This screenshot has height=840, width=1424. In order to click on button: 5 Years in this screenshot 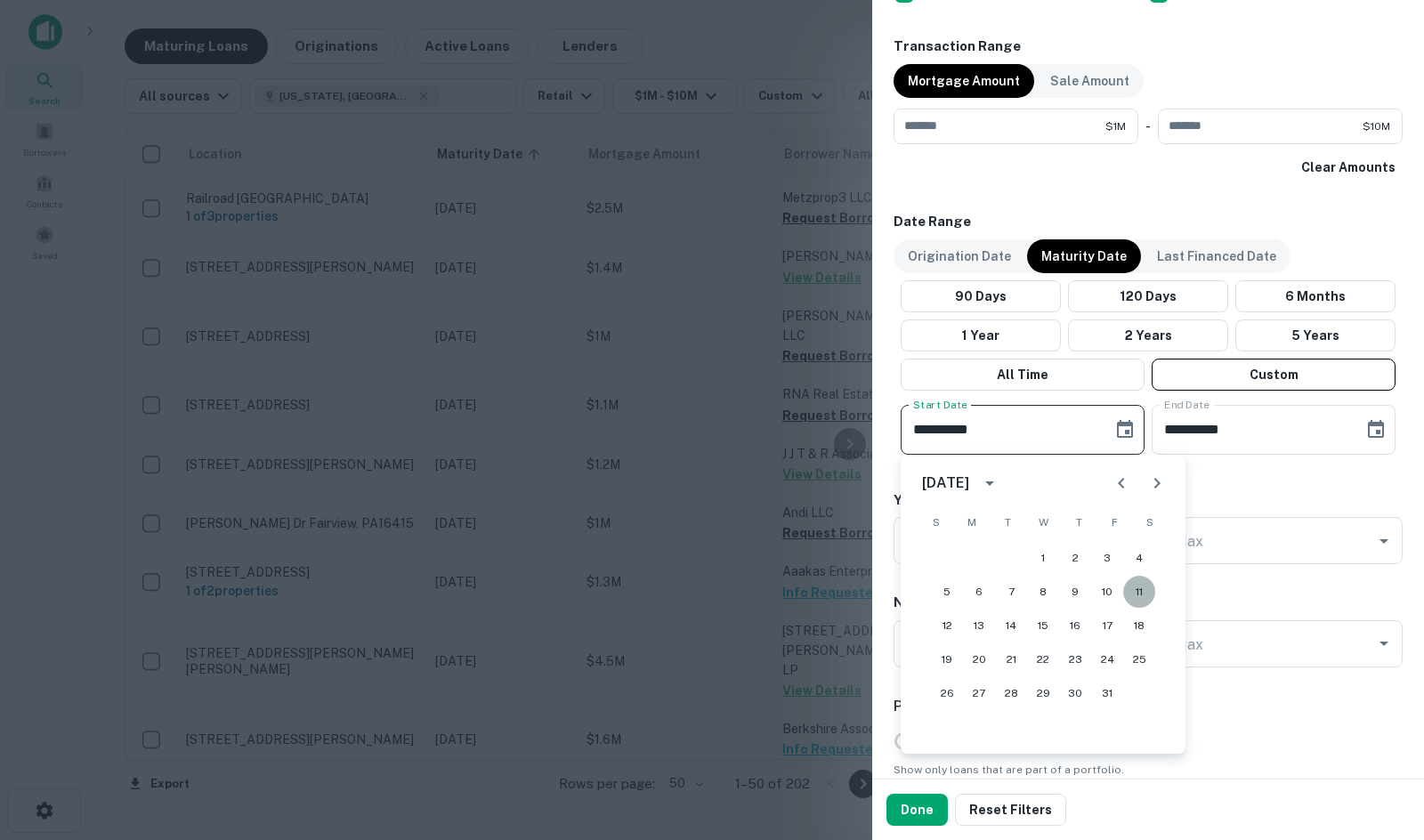, I will do `click(1315, 335)`.